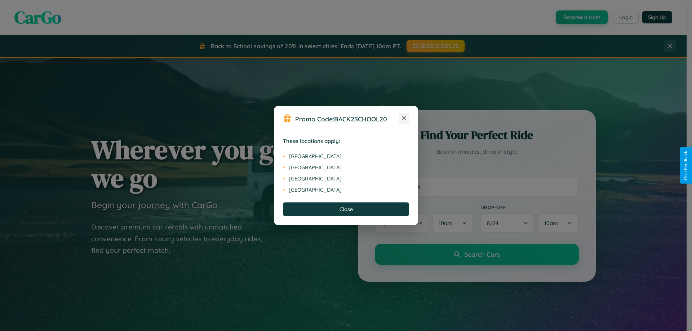 The height and width of the screenshot is (331, 692). I want to click on div: Give Feedback, so click(686, 165).